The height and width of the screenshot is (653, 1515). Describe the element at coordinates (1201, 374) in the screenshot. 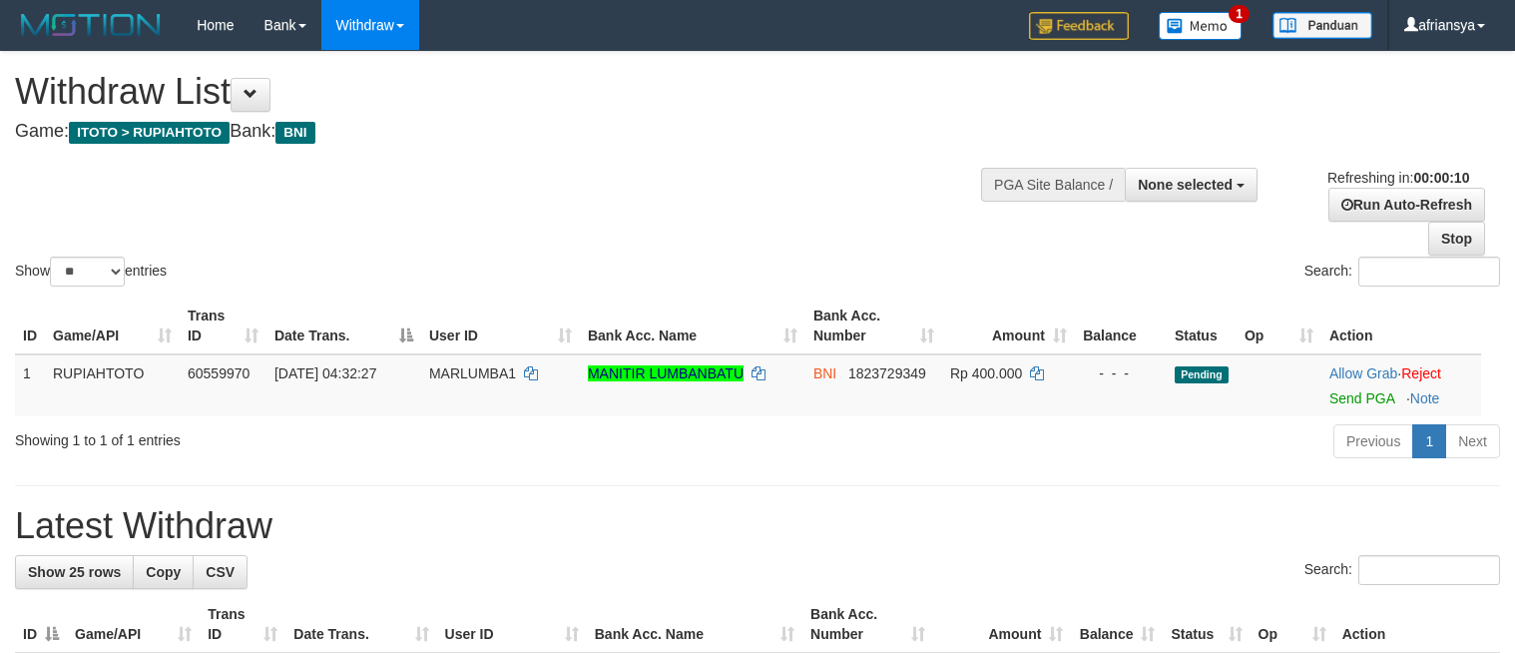

I see `span: Pending` at that location.